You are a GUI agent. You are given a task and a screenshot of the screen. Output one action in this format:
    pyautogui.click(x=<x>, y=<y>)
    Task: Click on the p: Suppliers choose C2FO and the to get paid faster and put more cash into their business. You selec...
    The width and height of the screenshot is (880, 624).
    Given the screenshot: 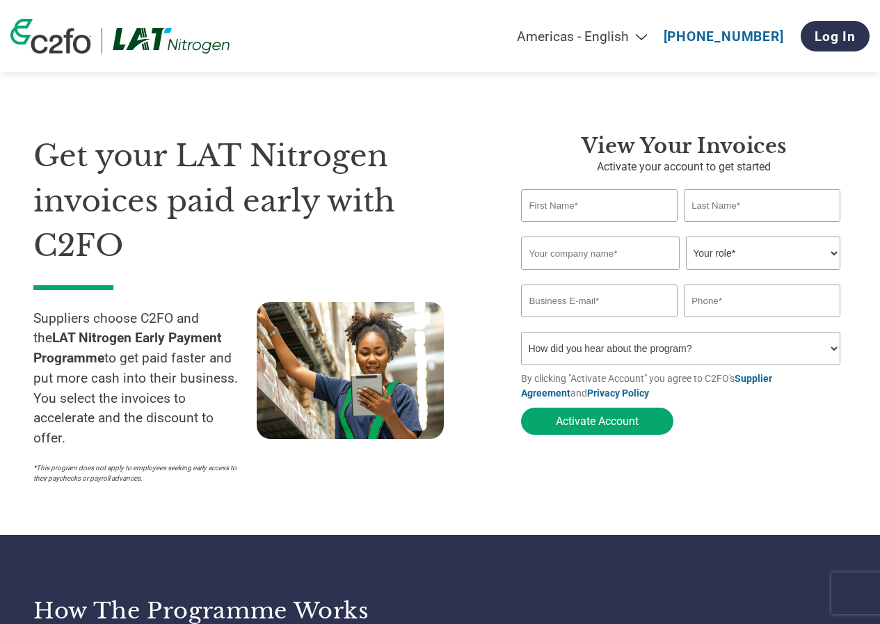 What is the action you would take?
    pyautogui.click(x=145, y=379)
    